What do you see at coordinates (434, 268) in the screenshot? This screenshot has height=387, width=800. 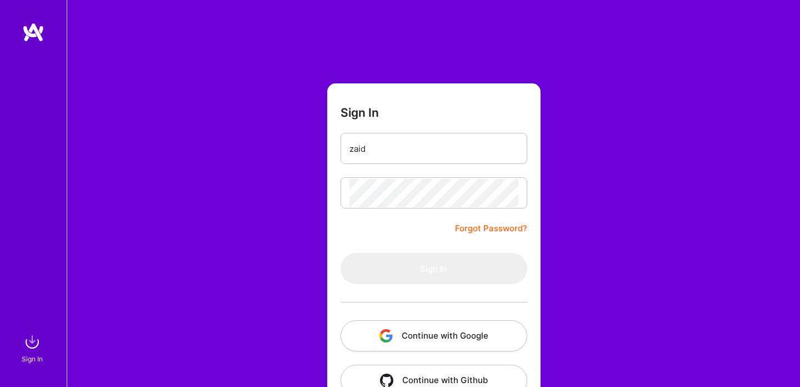 I see `button: Sign In` at bounding box center [434, 268].